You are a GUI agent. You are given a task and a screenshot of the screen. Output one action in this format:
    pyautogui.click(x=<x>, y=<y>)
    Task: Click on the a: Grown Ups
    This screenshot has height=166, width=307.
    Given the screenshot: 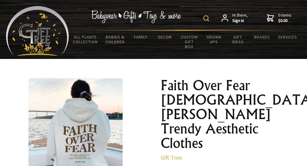 What is the action you would take?
    pyautogui.click(x=214, y=39)
    